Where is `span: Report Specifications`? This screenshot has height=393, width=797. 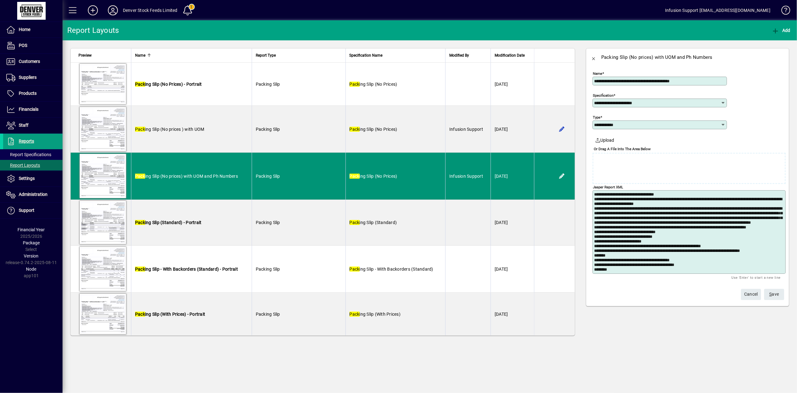 span: Report Specifications is located at coordinates (29, 154).